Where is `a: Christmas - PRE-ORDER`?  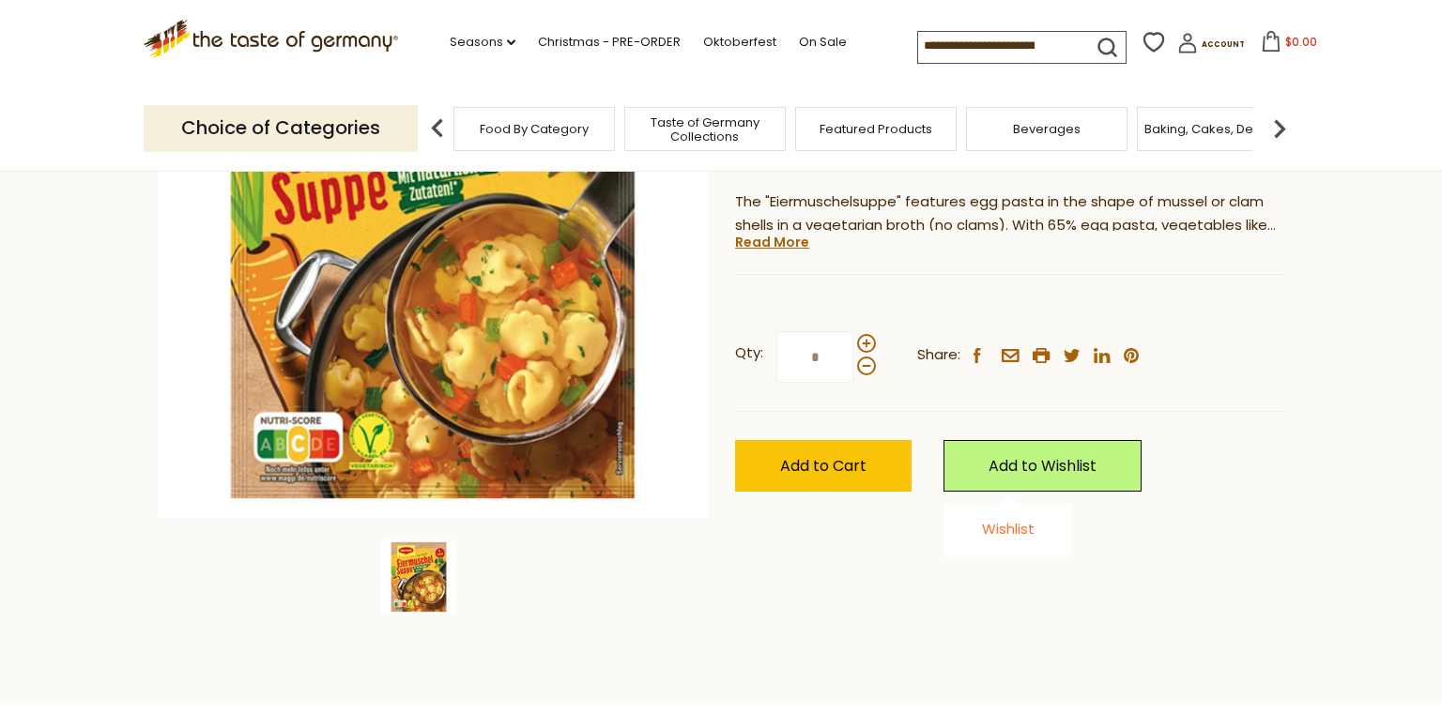
a: Christmas - PRE-ORDER is located at coordinates (609, 42).